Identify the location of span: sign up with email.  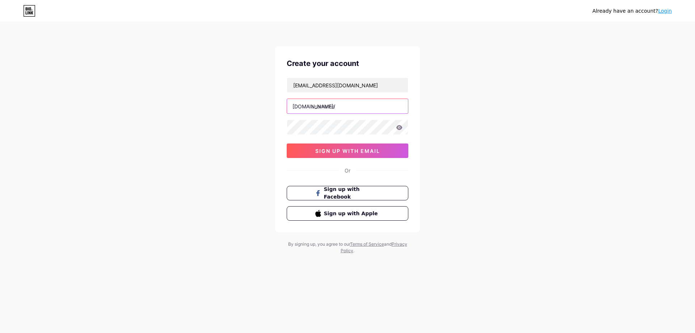
(347, 151).